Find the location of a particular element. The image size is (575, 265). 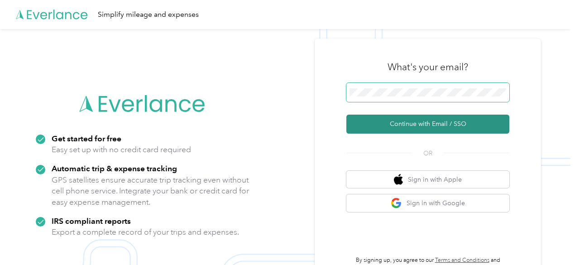

span: OR is located at coordinates (428, 153).